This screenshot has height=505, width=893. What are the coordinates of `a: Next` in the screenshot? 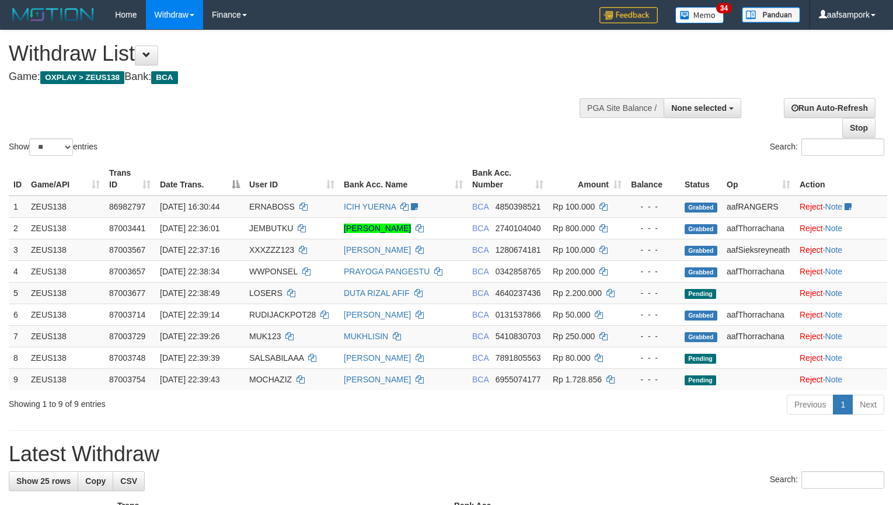 It's located at (867, 404).